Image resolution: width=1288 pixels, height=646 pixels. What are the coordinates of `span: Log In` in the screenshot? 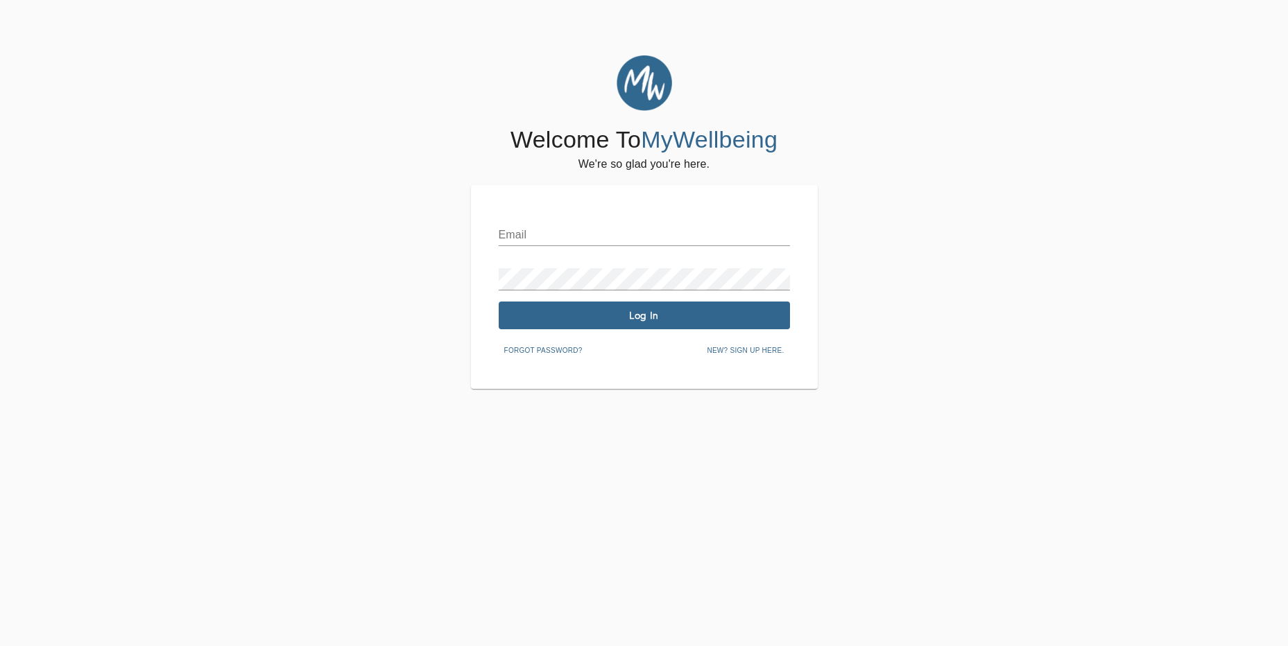 It's located at (644, 315).